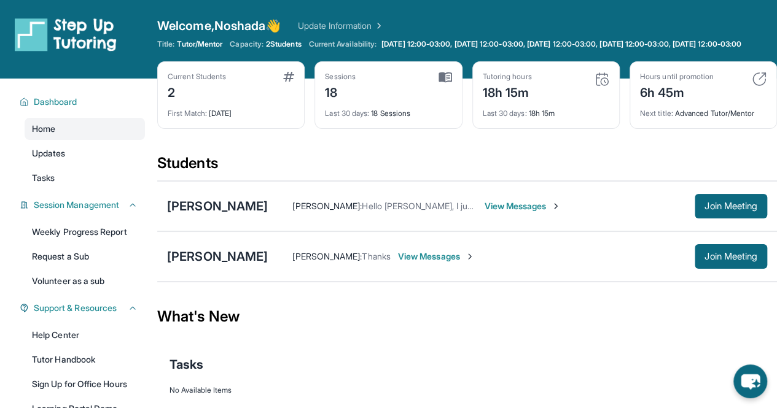 The height and width of the screenshot is (408, 777). I want to click on a: Tutor Handbook, so click(85, 360).